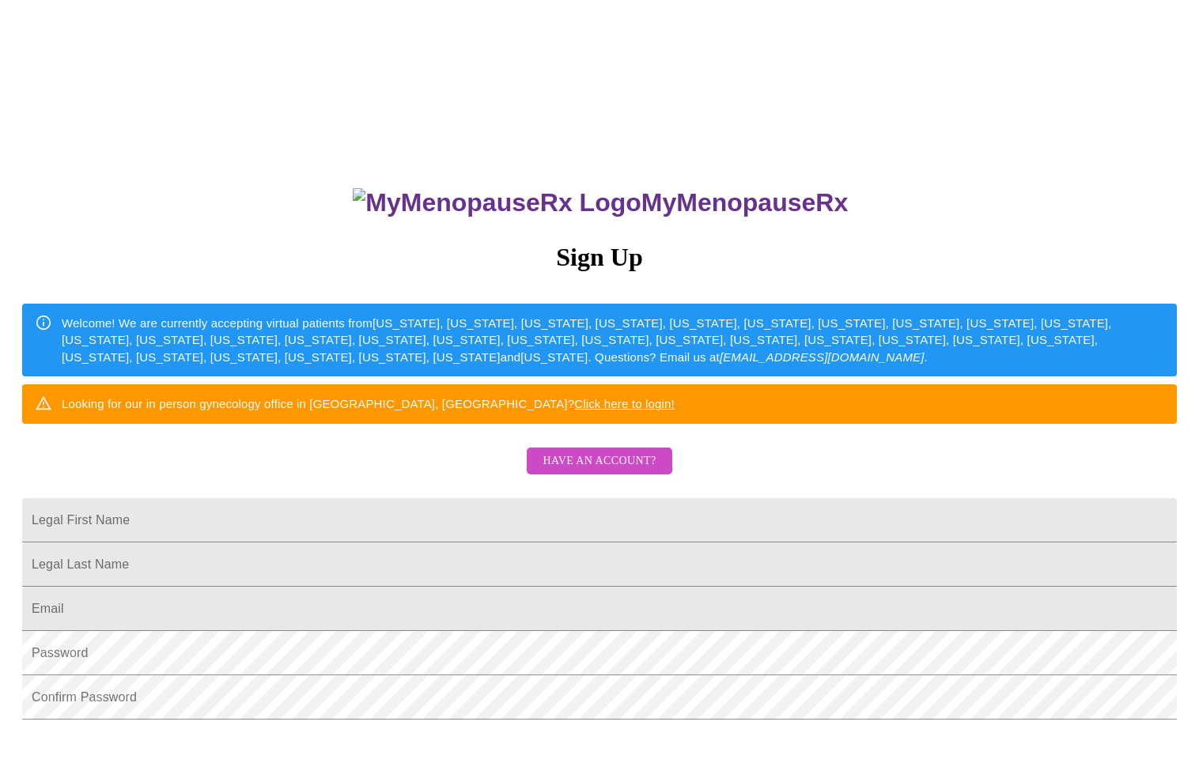 The image size is (1199, 782). I want to click on a: Click here to login!, so click(624, 403).